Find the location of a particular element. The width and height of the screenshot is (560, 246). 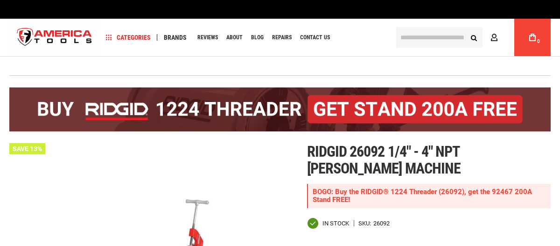

div: Availability is located at coordinates (328, 223).